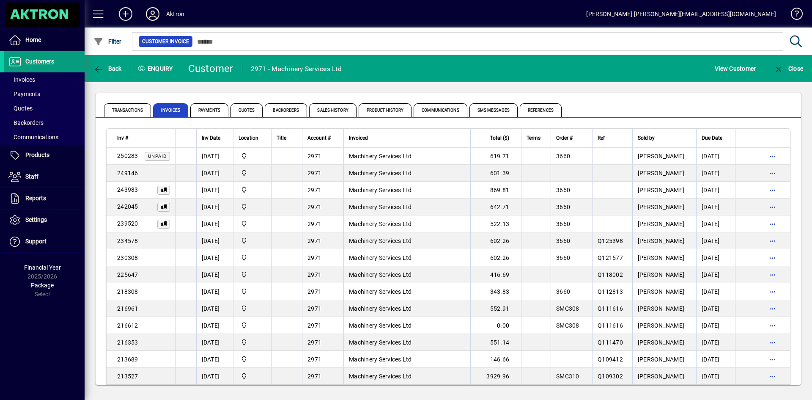 The width and height of the screenshot is (812, 400). What do you see at coordinates (712, 138) in the screenshot?
I see `span: Due Date` at bounding box center [712, 138].